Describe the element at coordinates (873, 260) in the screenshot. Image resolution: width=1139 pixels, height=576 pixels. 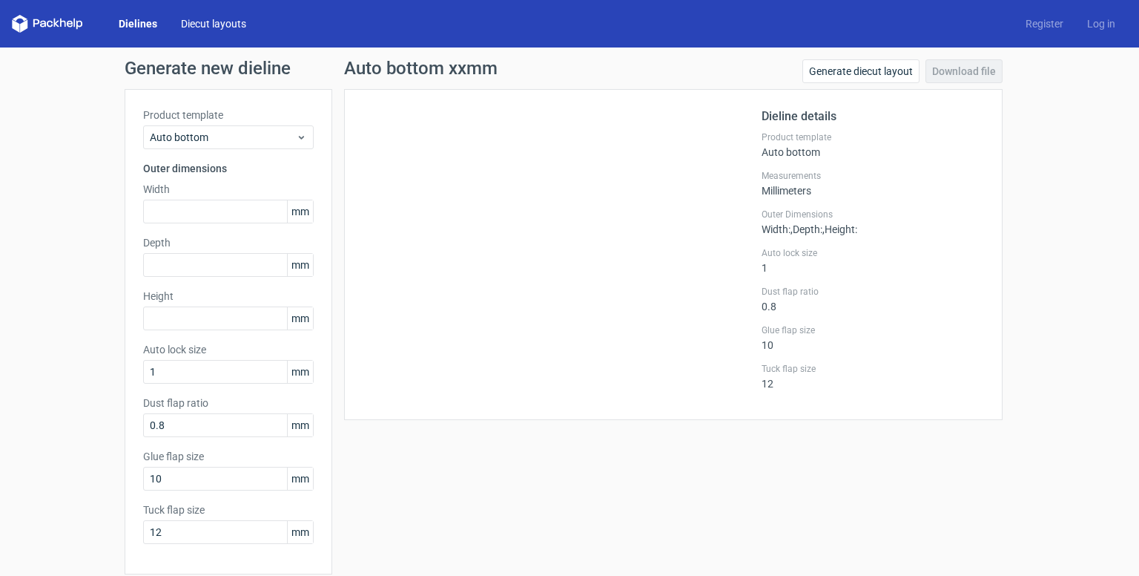
I see `div: 1` at that location.